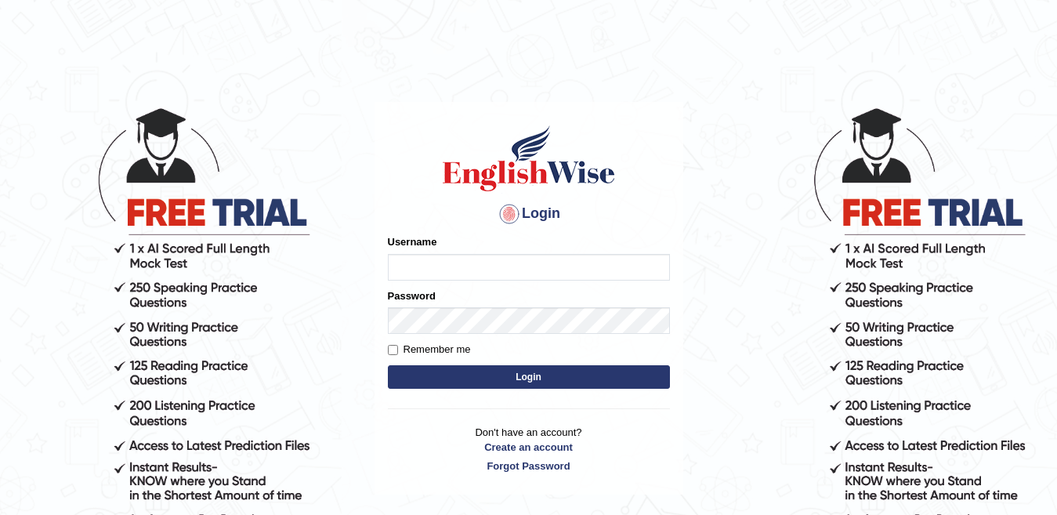 Image resolution: width=1057 pixels, height=515 pixels. Describe the element at coordinates (529, 449) in the screenshot. I see `p: Don't have an account?` at that location.